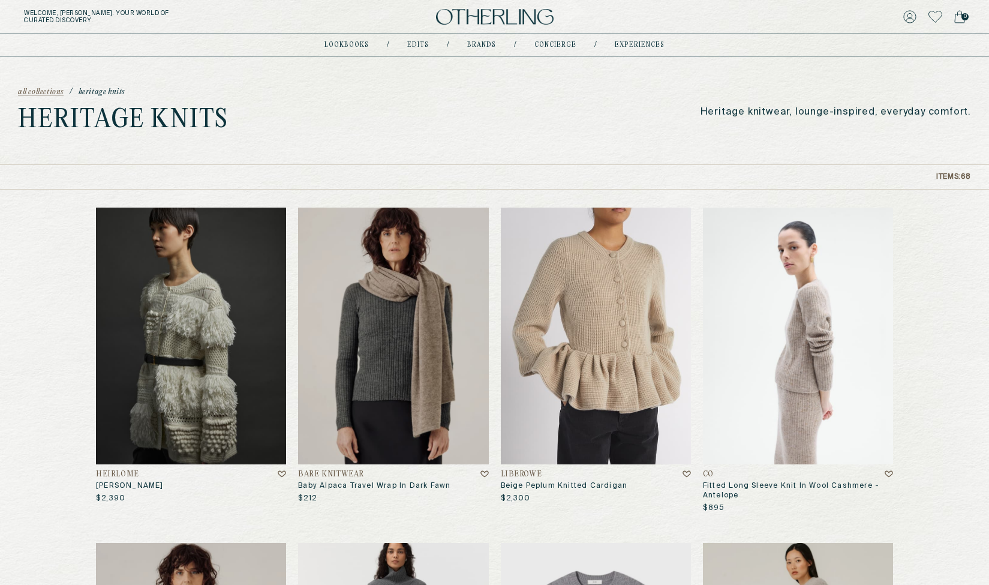 This screenshot has width=989, height=585. I want to click on p: Heritage knitwear, lounge-inspired, everyday comfort., so click(835, 112).